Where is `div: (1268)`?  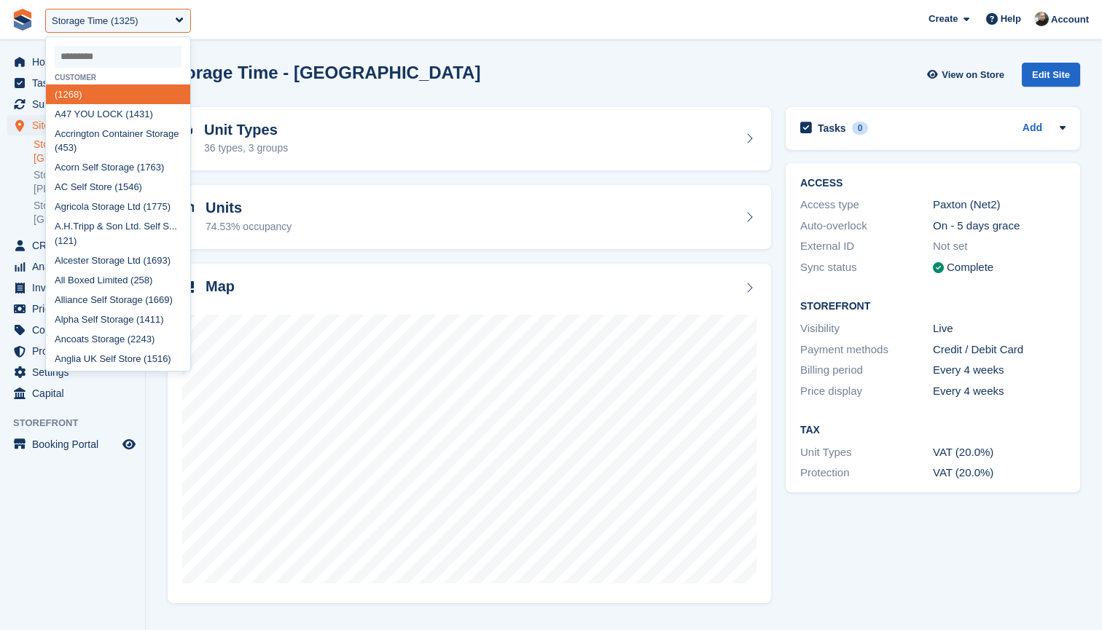 div: (1268) is located at coordinates (118, 94).